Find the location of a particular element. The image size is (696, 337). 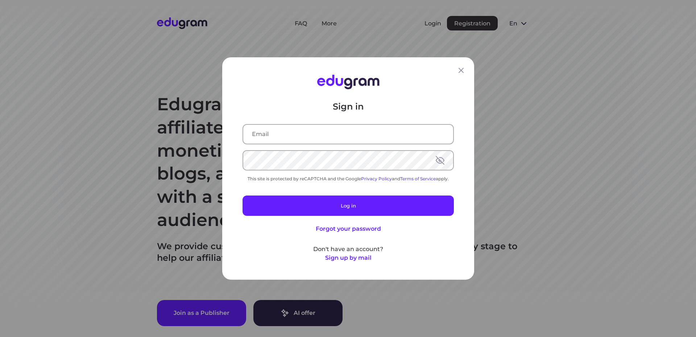

input: Email is located at coordinates (348, 134).